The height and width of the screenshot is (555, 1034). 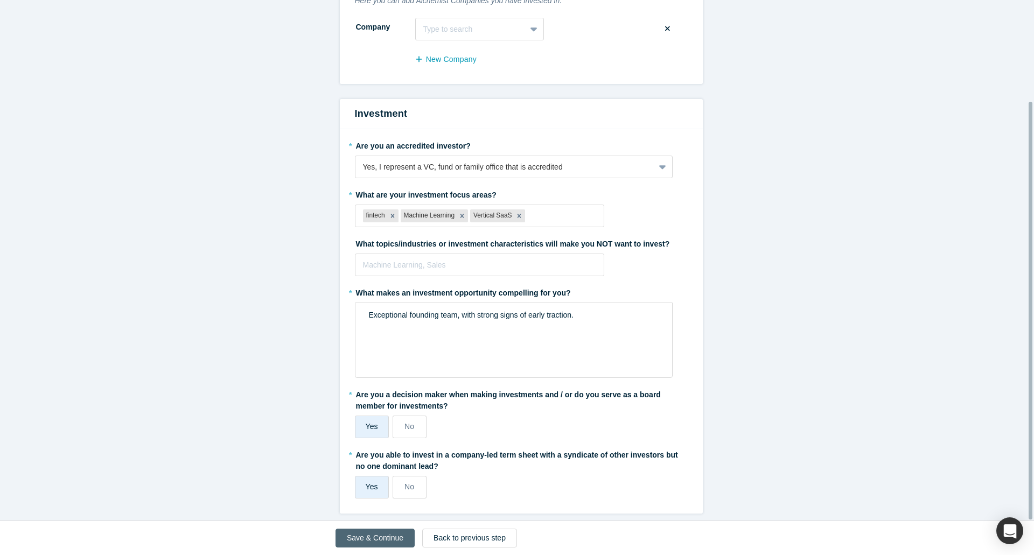 I want to click on div: Machine Learning, so click(x=429, y=216).